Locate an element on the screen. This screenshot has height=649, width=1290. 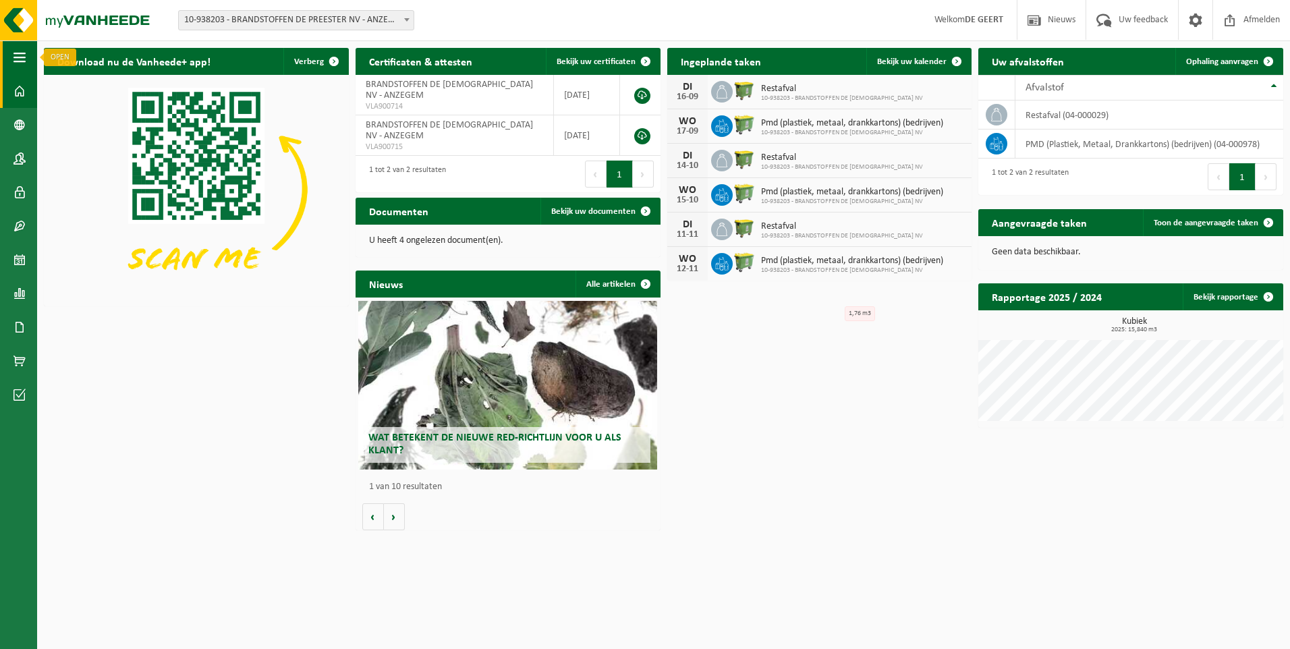
td: PMD (Plastiek, Metaal, Drankkartons) (bedrijven) (04-000978) is located at coordinates (1149, 144).